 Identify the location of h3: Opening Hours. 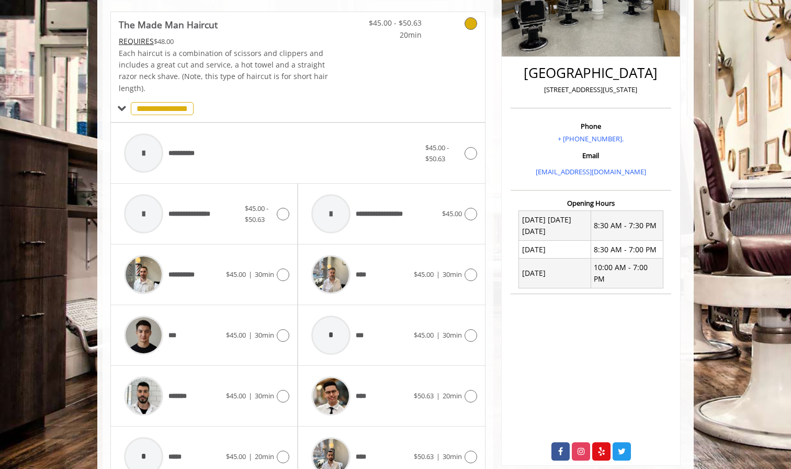
(591, 203).